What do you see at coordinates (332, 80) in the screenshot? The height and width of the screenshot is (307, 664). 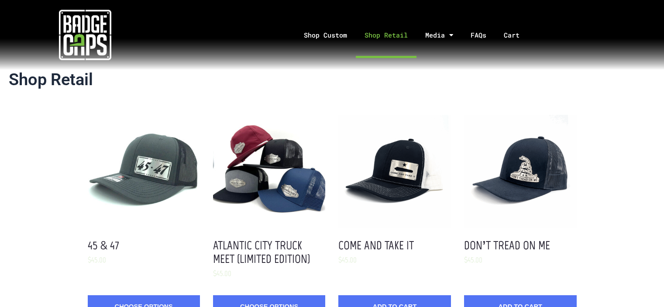 I see `h1: Shop Retail` at bounding box center [332, 80].